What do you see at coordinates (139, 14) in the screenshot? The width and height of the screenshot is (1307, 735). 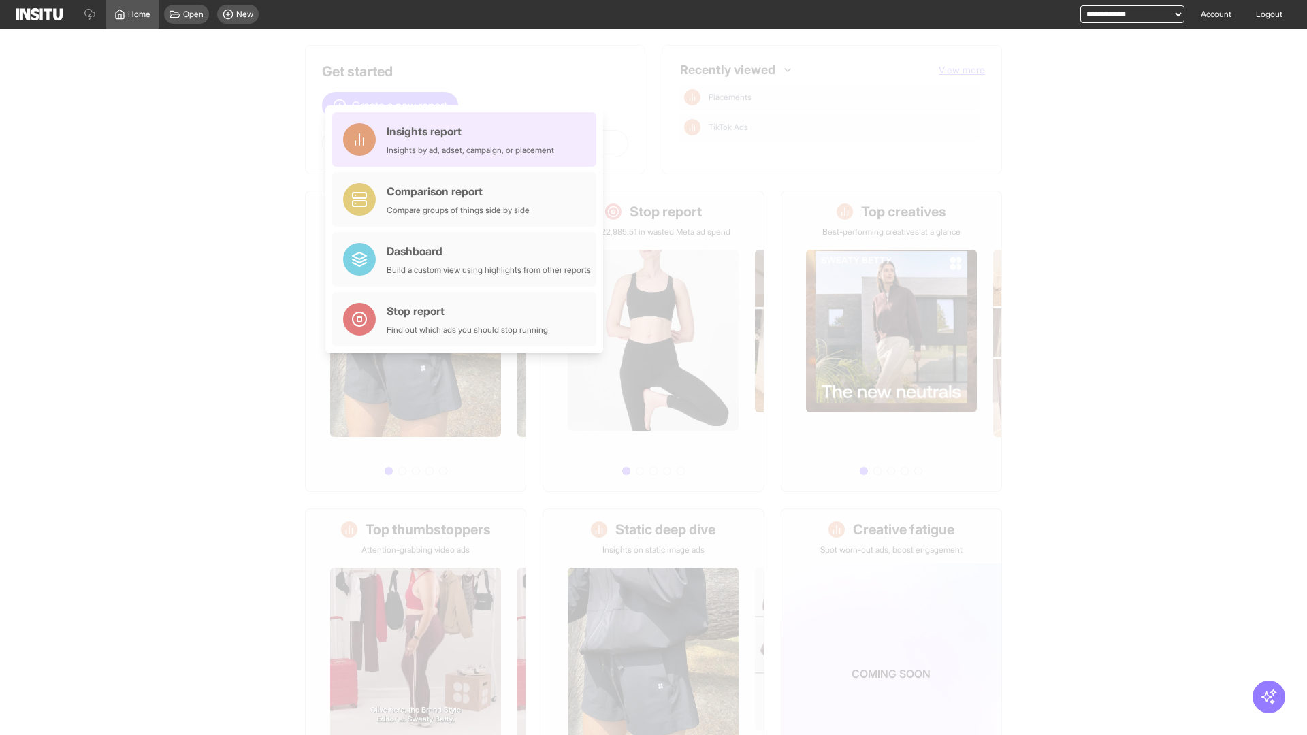 I see `span: Home` at bounding box center [139, 14].